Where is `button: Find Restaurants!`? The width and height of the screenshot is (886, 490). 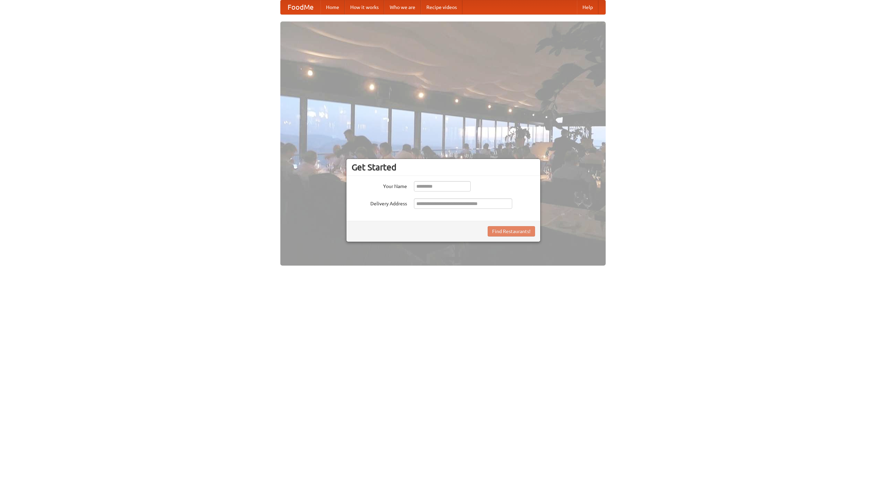 button: Find Restaurants! is located at coordinates (511, 231).